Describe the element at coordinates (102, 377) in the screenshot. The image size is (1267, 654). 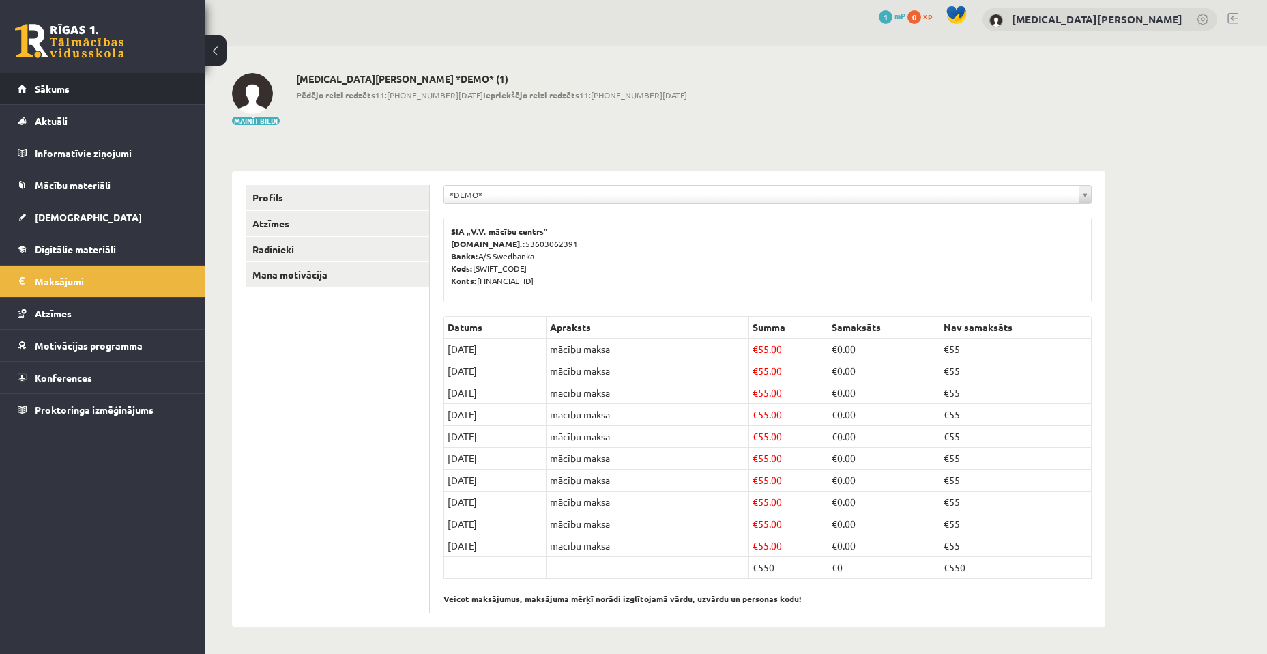
I see `a: Konferences` at that location.